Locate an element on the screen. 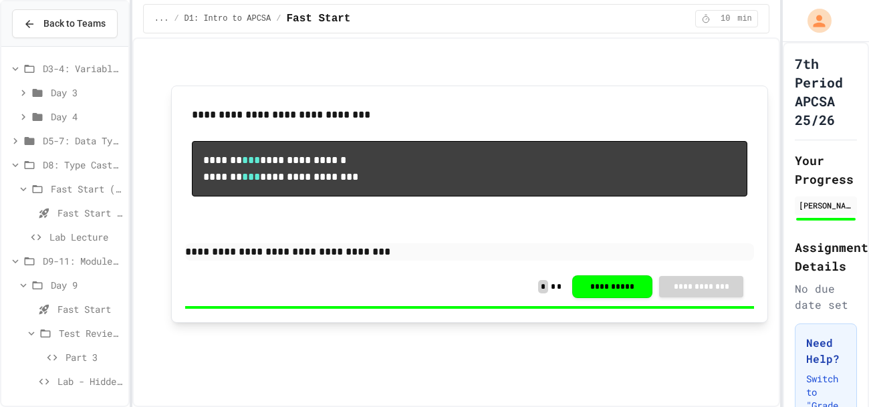 The width and height of the screenshot is (869, 407). div: No due date set is located at coordinates (826, 297).